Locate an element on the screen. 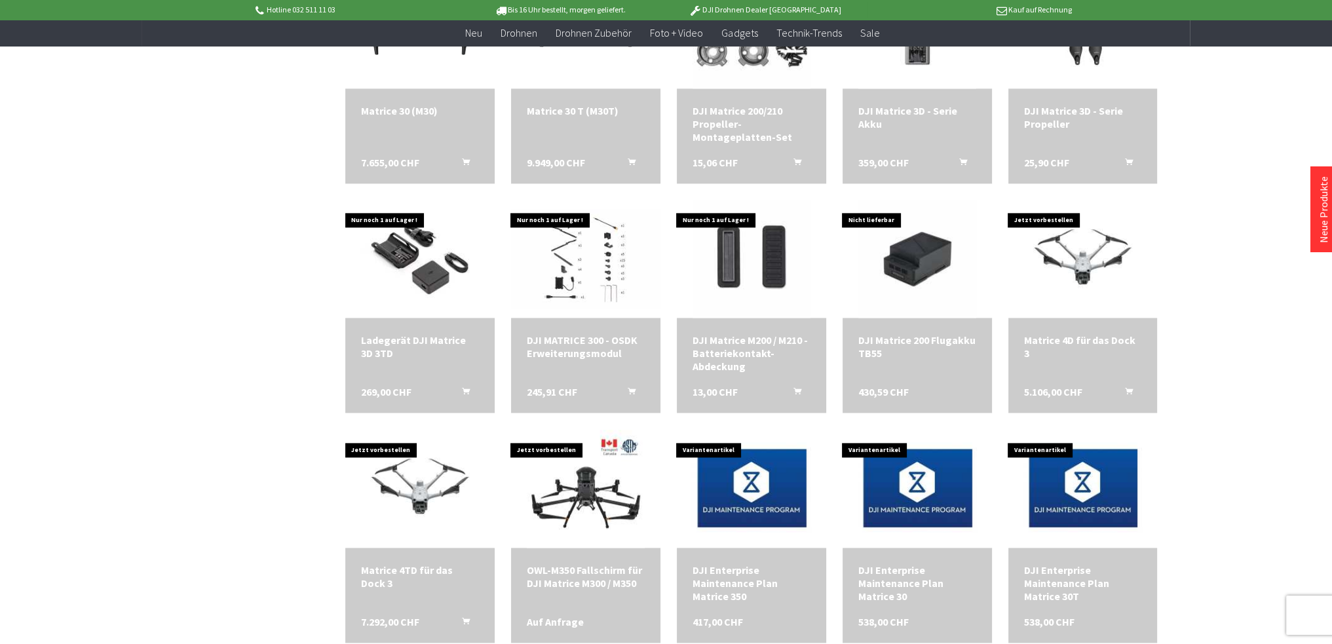 This screenshot has height=644, width=1332. img: Matrice 4TD für das Dock 3 is located at coordinates (420, 488).